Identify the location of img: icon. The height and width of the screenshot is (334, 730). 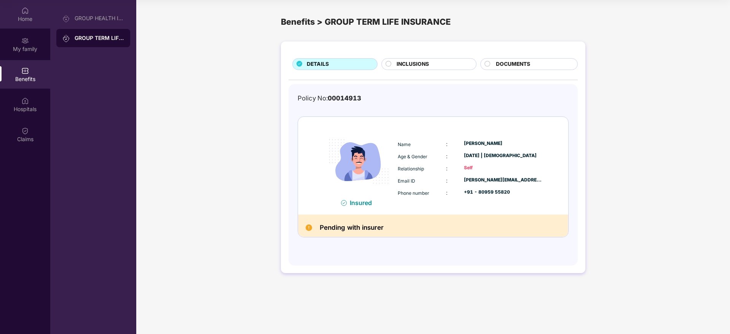
(359, 161).